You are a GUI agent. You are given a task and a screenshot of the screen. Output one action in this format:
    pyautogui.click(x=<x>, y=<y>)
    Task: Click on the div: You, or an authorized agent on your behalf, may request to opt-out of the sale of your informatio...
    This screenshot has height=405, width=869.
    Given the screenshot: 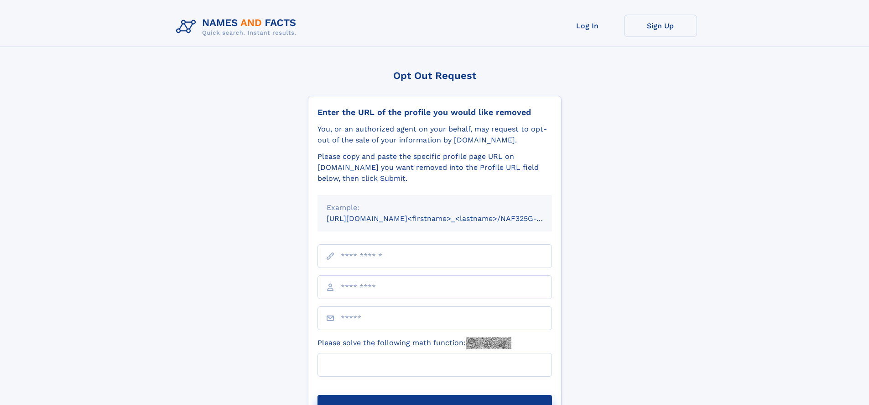 What is the action you would take?
    pyautogui.click(x=435, y=135)
    